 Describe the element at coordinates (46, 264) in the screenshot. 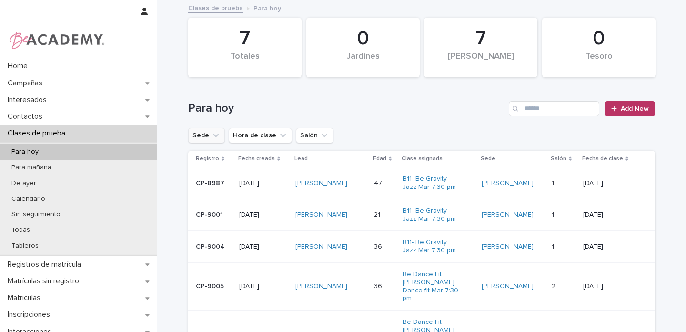

I see `p: Registros de matrícula` at that location.